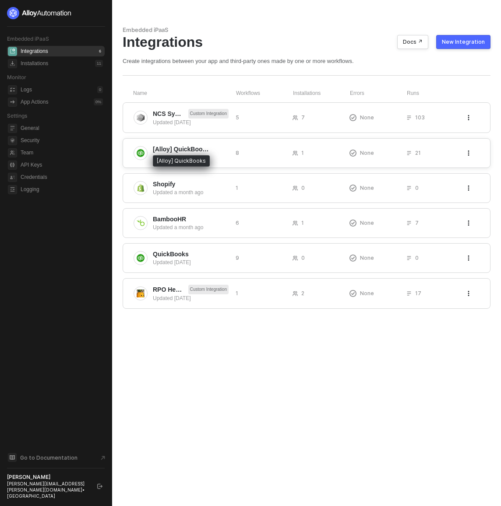 This screenshot has width=501, height=506. Describe the element at coordinates (417, 153) in the screenshot. I see `span: 21` at that location.